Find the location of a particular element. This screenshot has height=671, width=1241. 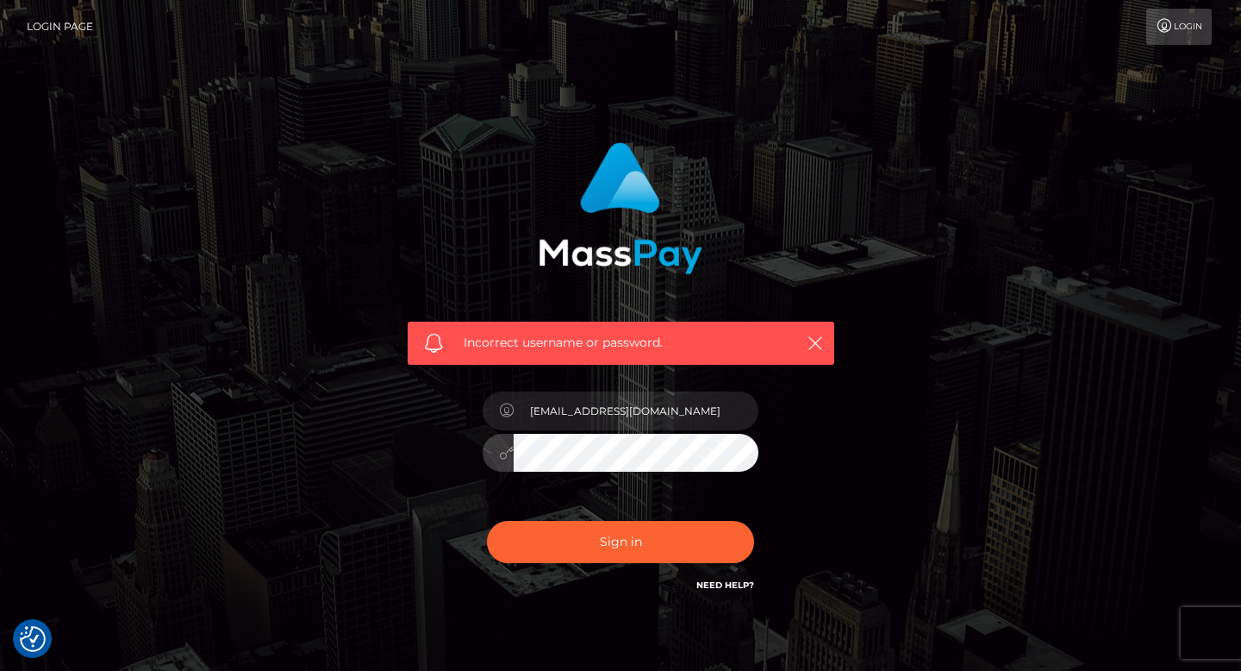

button: Sign in is located at coordinates (621, 541).